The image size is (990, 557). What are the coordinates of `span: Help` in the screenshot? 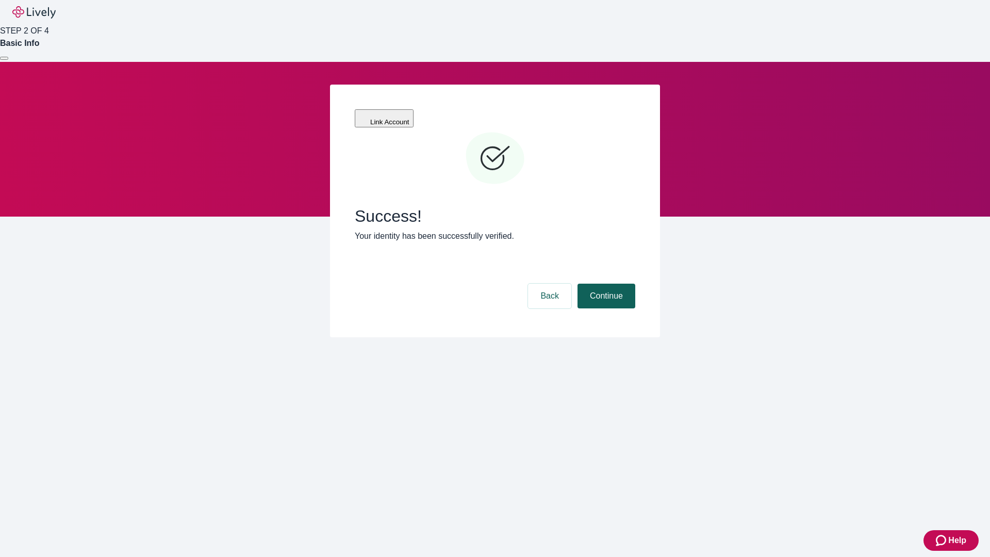 It's located at (957, 540).